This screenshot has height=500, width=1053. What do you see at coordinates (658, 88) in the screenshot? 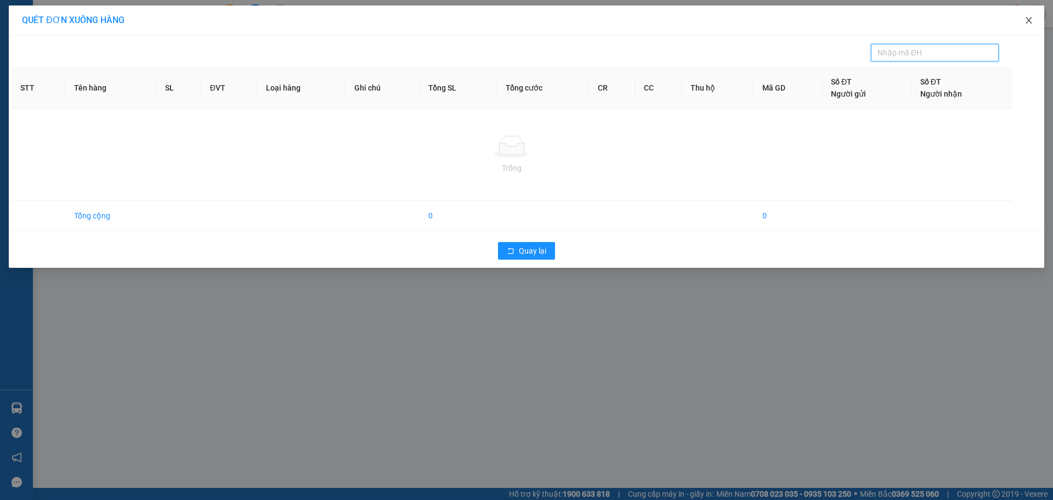
I see `th: CC` at bounding box center [658, 88].